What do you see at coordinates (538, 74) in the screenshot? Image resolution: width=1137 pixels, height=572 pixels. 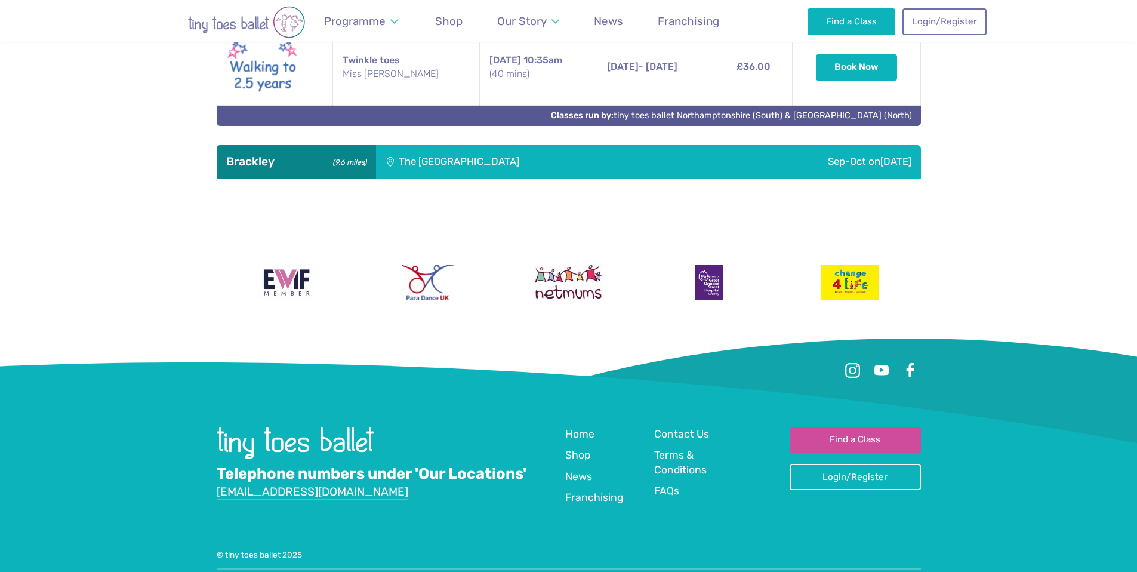 I see `small: (40 mins)` at bounding box center [538, 74].